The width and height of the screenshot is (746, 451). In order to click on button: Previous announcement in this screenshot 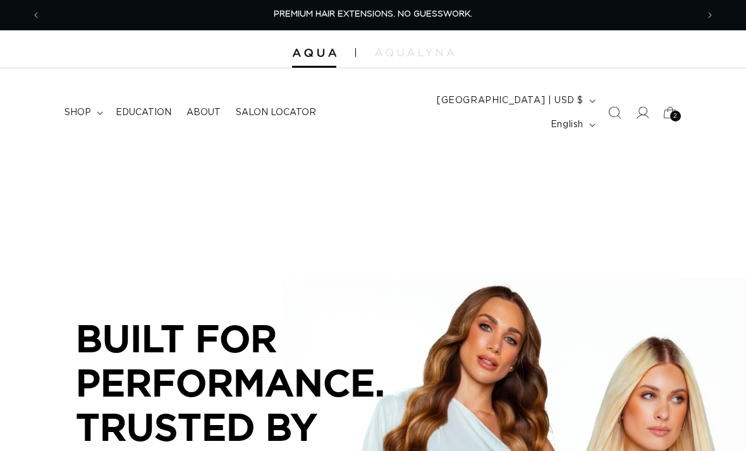, I will do `click(36, 15)`.